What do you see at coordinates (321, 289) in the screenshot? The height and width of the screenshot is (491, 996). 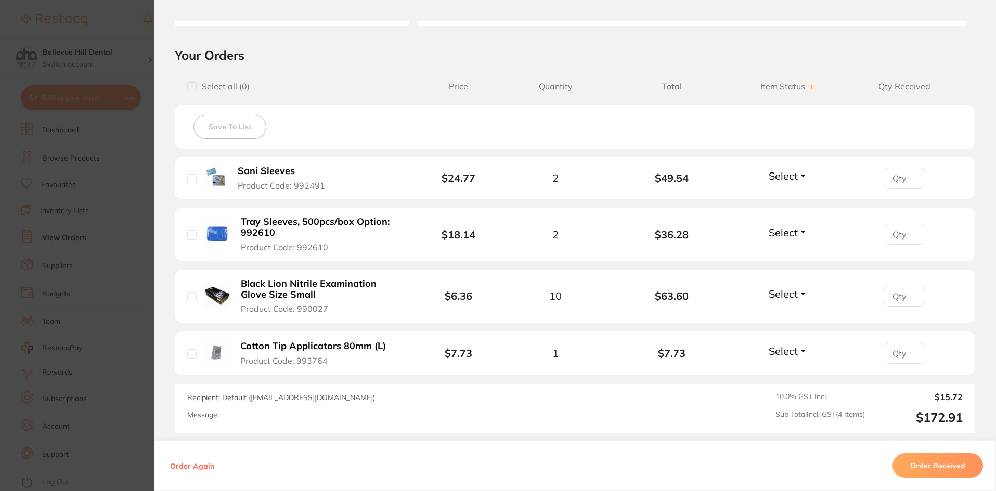 I see `b: Black Lion Nitrile Examination Glove Size Small` at bounding box center [321, 289].